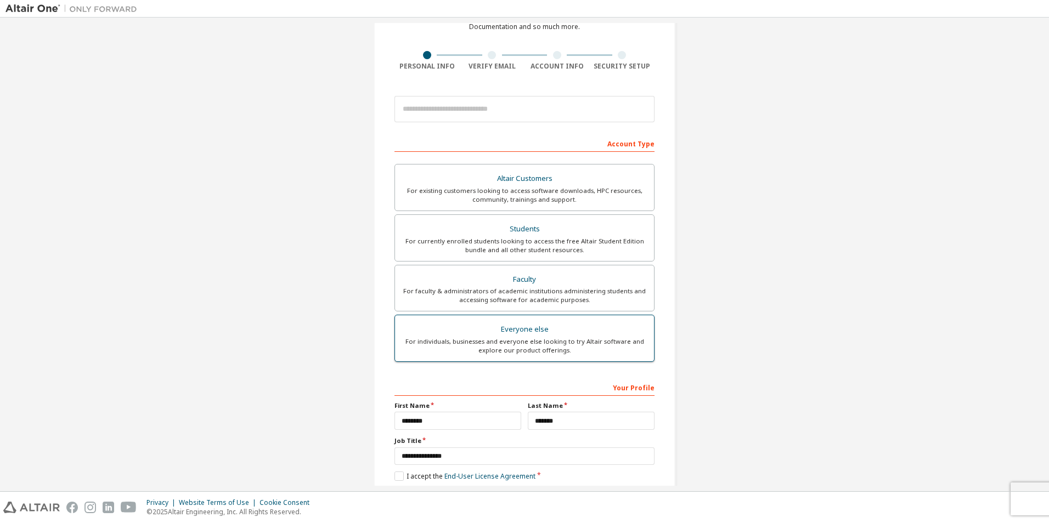 The image size is (1049, 523). What do you see at coordinates (162, 503) in the screenshot?
I see `div: Privacy` at bounding box center [162, 503].